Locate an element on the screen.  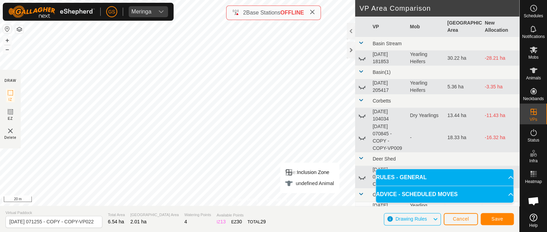
span: Meringa is located at coordinates (141, 12).